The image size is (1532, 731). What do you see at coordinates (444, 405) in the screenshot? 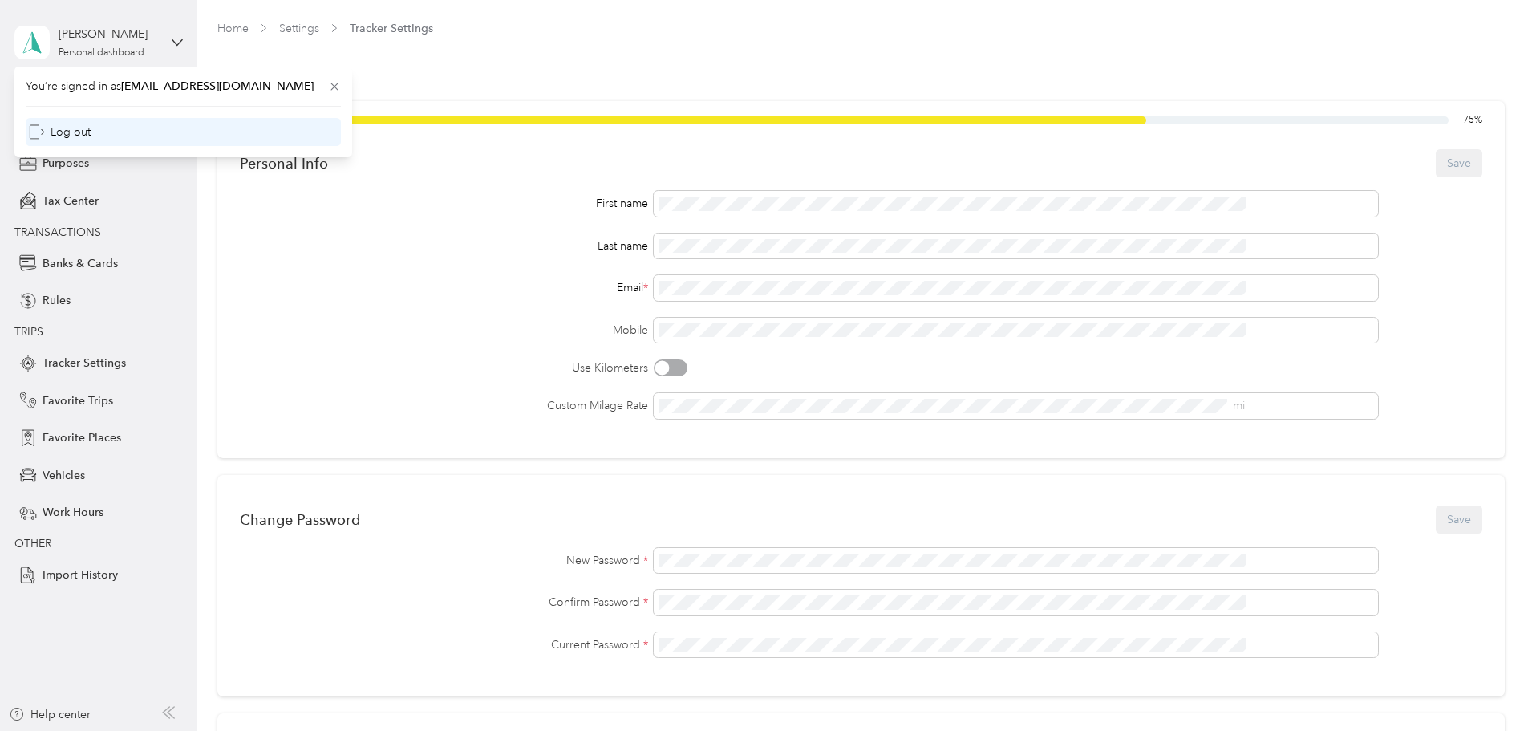
I see `label: Custom Milage Rate` at bounding box center [444, 405].